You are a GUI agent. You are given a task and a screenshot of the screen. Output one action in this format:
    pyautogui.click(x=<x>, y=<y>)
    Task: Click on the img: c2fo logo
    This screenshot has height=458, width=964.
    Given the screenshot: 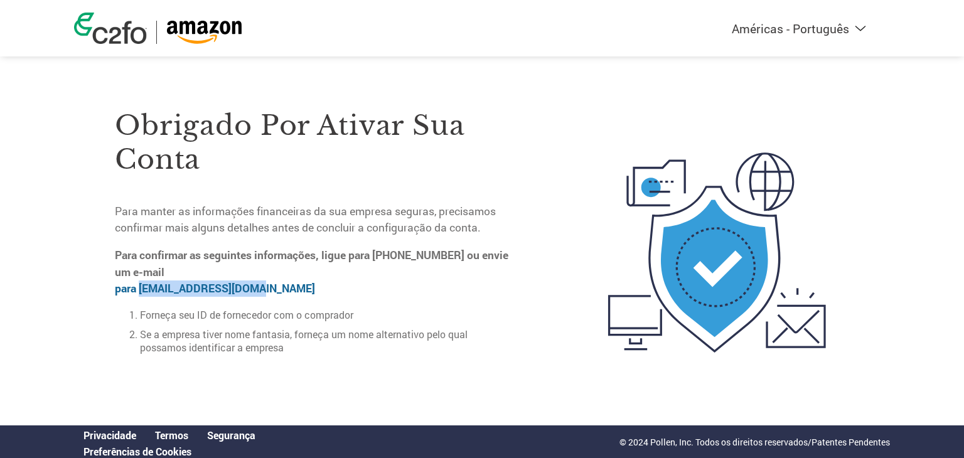 What is the action you would take?
    pyautogui.click(x=110, y=28)
    